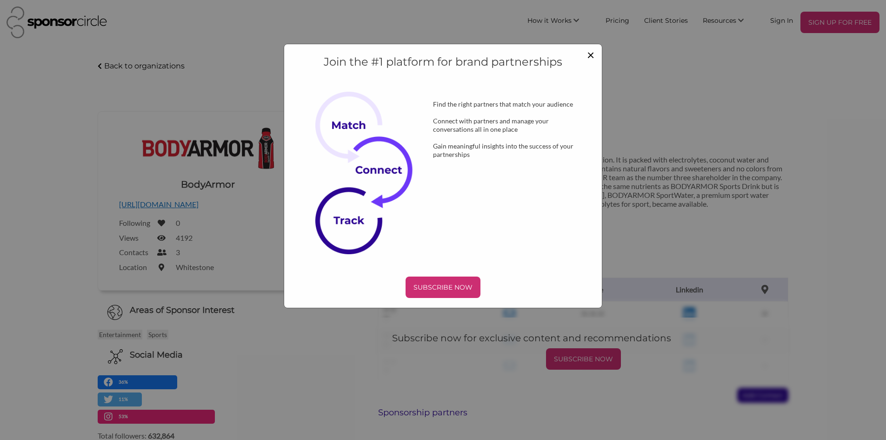 The image size is (886, 440). I want to click on div: Find the right partners that match your audience, so click(505, 104).